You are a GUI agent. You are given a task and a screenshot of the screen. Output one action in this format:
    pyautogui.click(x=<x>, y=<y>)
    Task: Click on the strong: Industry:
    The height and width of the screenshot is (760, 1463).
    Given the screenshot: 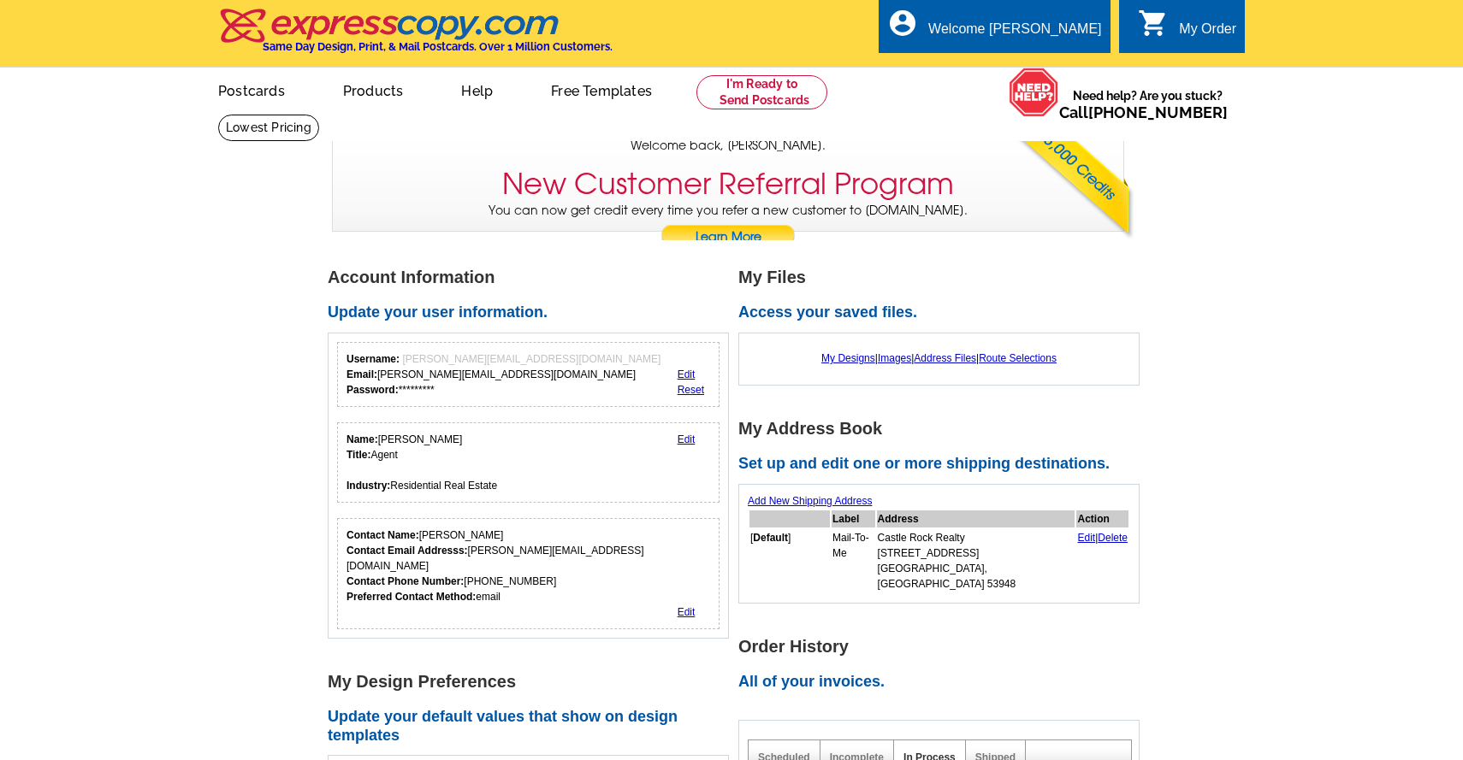 What is the action you would take?
    pyautogui.click(x=368, y=486)
    